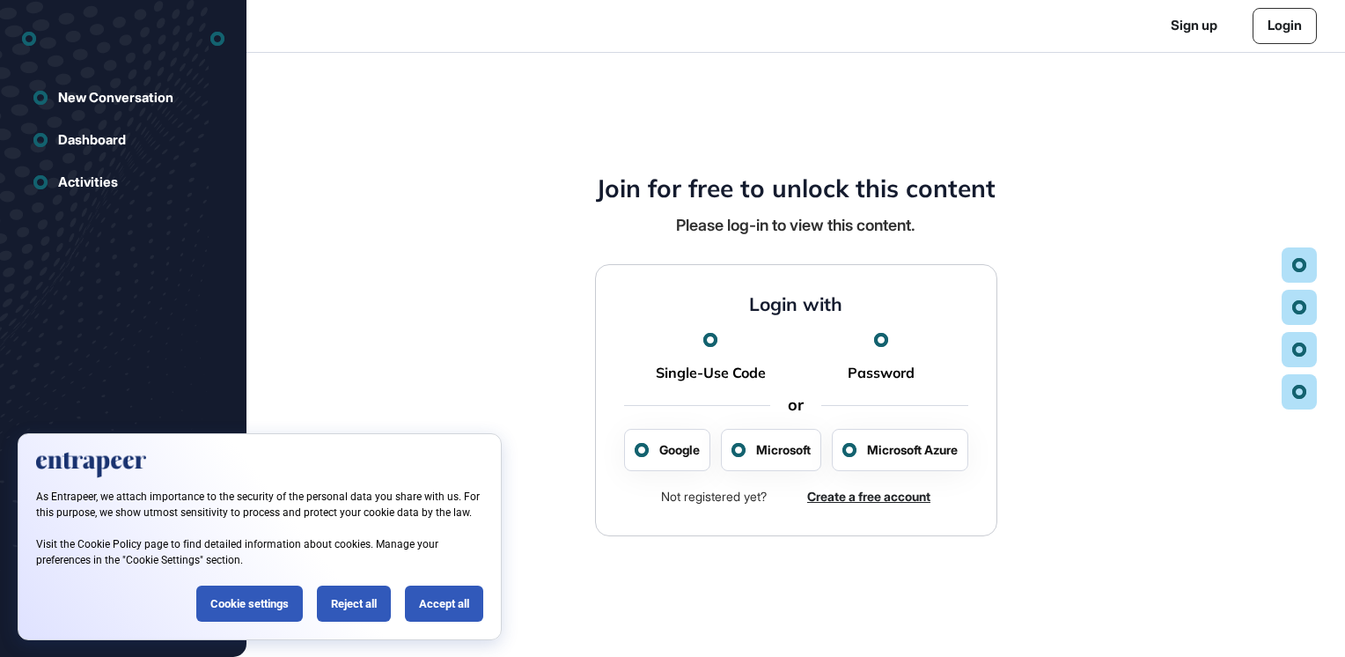 The width and height of the screenshot is (1345, 657). Describe the element at coordinates (1284, 26) in the screenshot. I see `a: Login` at that location.